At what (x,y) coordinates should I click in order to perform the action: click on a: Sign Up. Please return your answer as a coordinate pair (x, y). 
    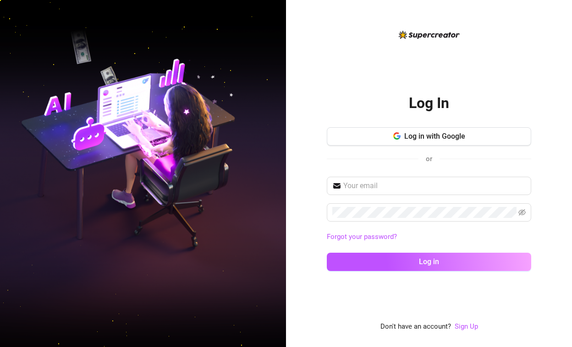
    Looking at the image, I should click on (466, 327).